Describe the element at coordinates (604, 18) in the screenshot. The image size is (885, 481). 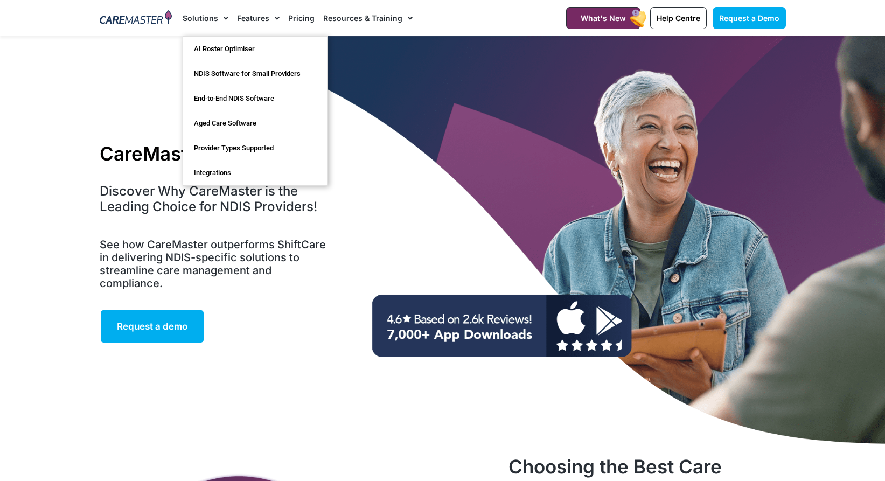
I see `a: What's New` at that location.